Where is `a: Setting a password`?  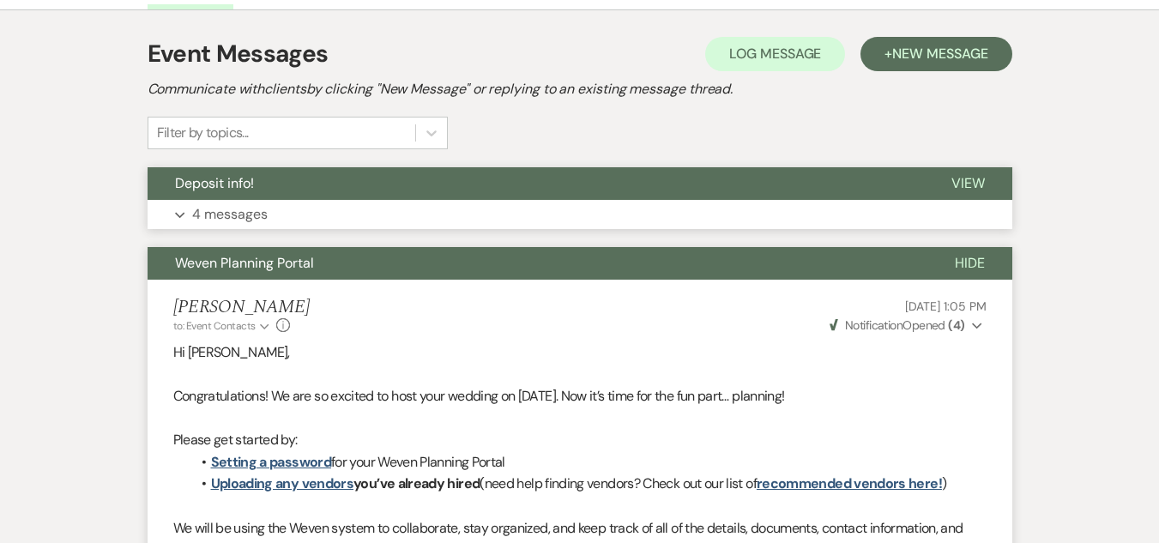 a: Setting a password is located at coordinates (271, 462).